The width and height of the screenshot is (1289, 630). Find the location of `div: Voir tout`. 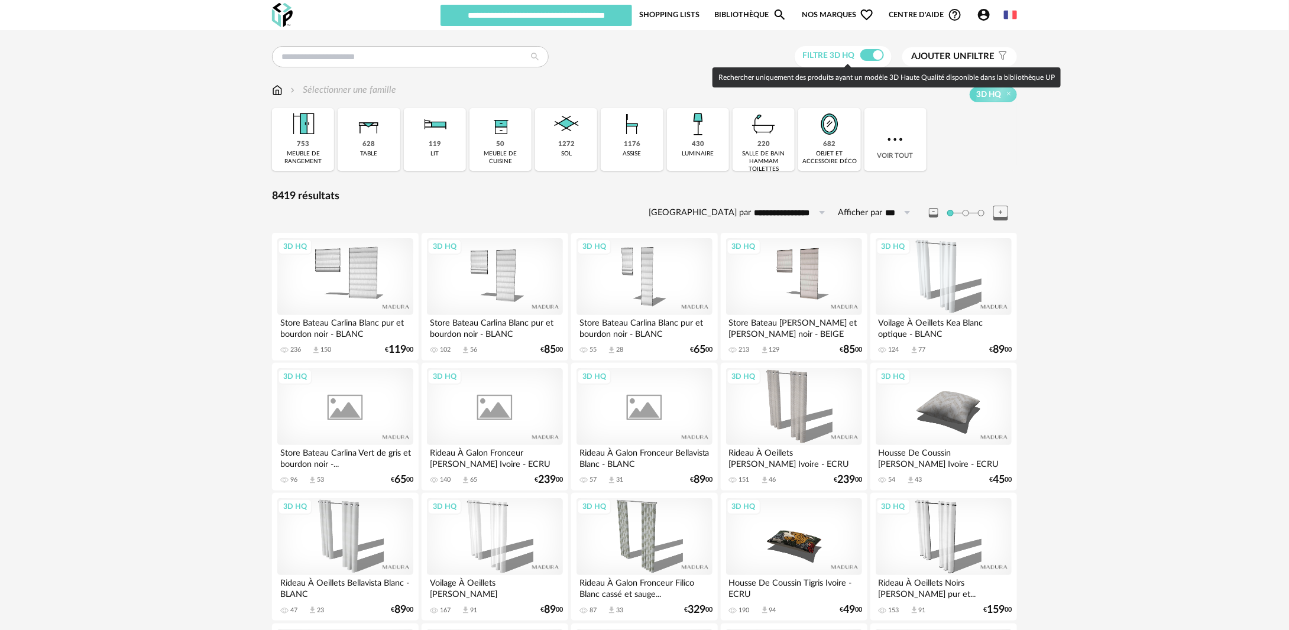

div: Voir tout is located at coordinates (895, 140).